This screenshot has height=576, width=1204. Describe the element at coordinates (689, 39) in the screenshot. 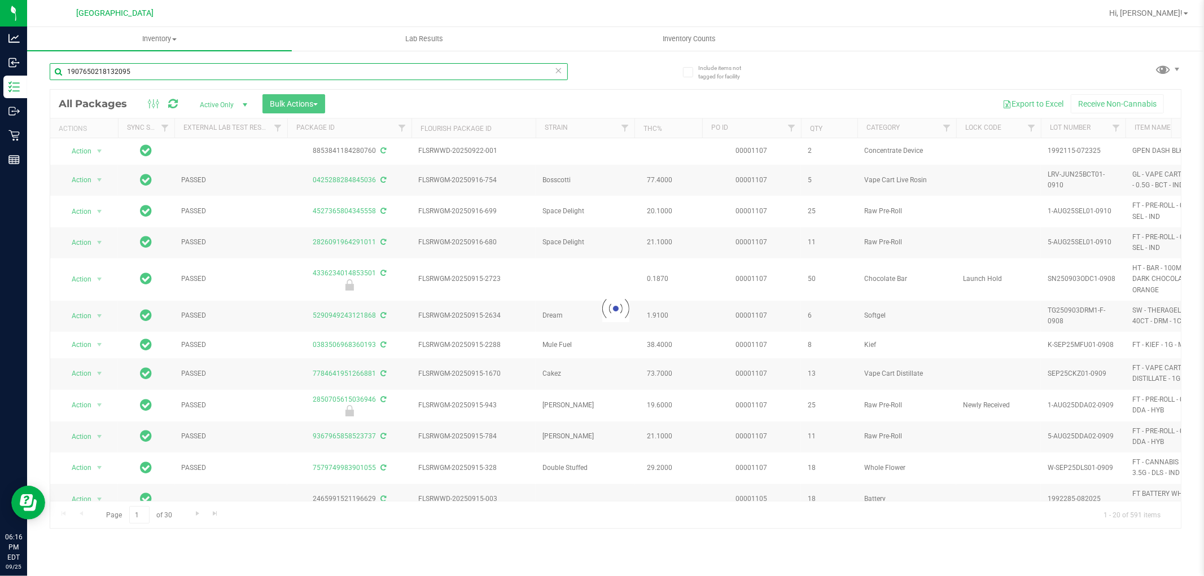

I see `span: Inventory Counts` at that location.